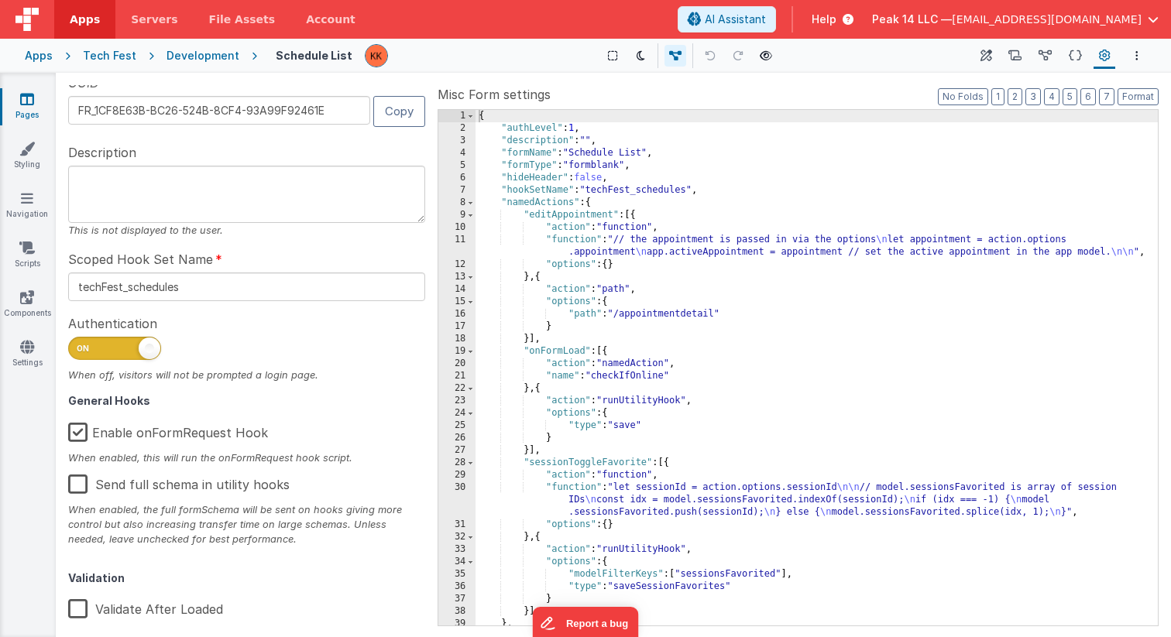 The image size is (1171, 637). What do you see at coordinates (457, 327) in the screenshot?
I see `div: 17` at bounding box center [457, 327].